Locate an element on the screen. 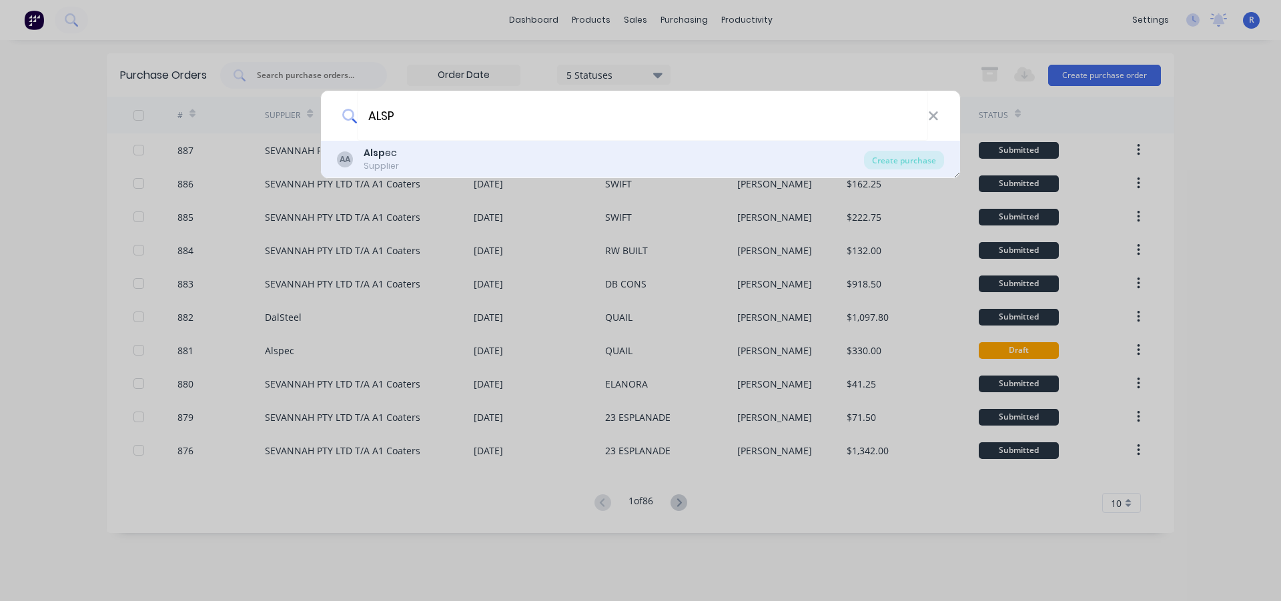 Image resolution: width=1281 pixels, height=601 pixels. div: AA is located at coordinates (345, 159).